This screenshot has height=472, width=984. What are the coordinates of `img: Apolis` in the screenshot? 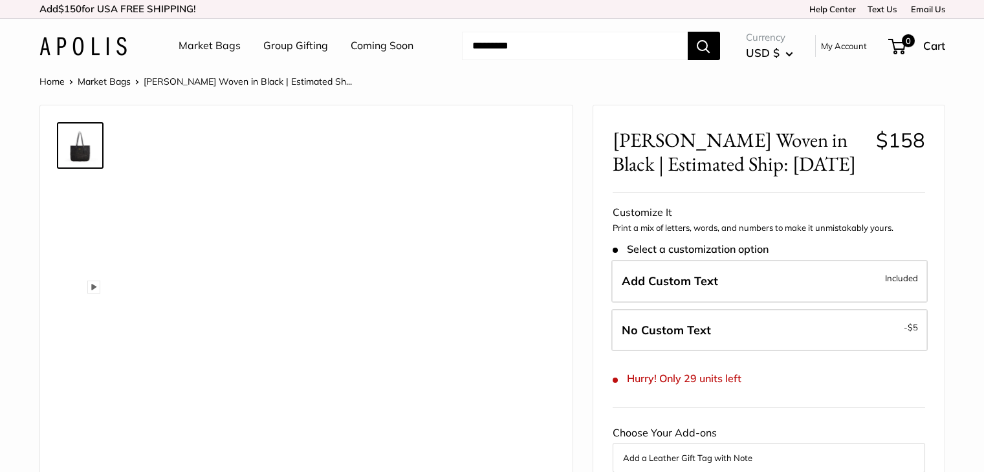 It's located at (83, 46).